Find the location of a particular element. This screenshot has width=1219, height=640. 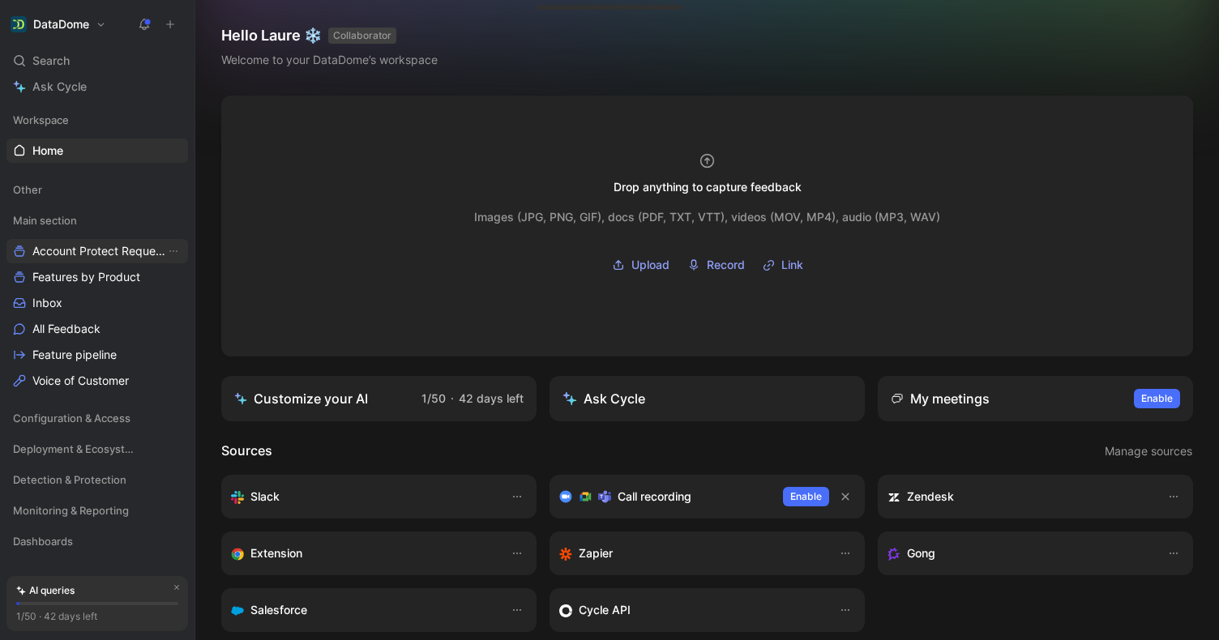

a: Inbox is located at coordinates (97, 303).